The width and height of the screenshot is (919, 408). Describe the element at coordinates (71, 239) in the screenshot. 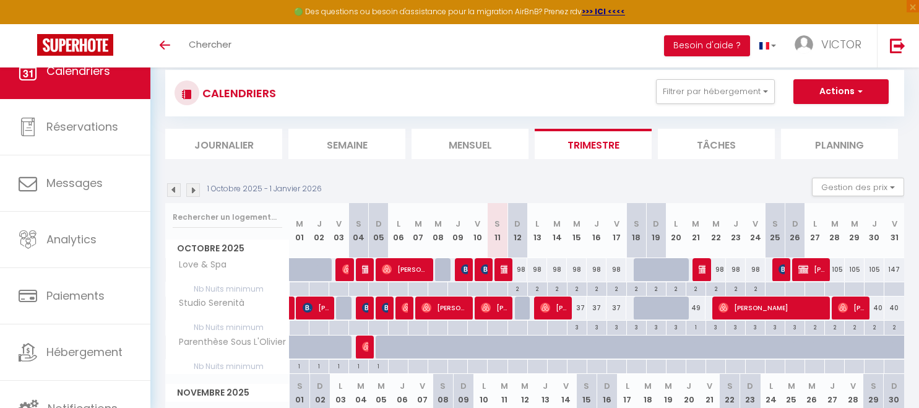

I see `span: Analytics` at that location.